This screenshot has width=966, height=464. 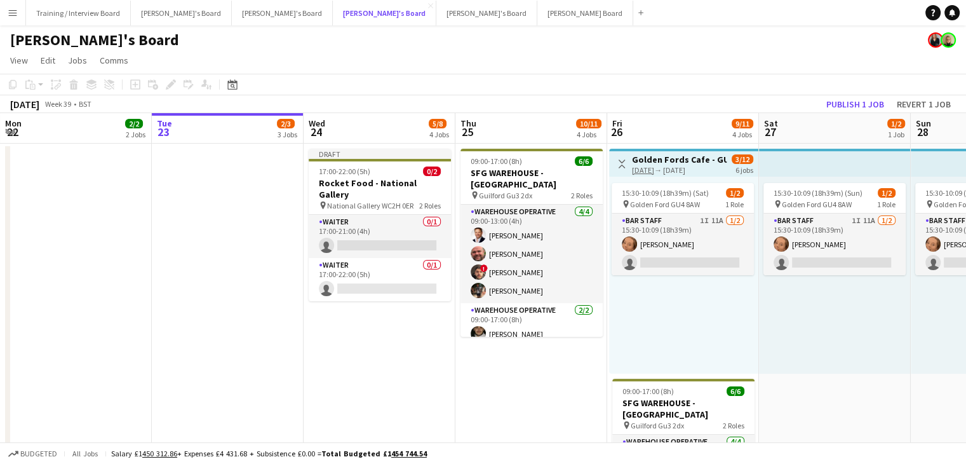 I want to click on span: Mon, so click(x=13, y=123).